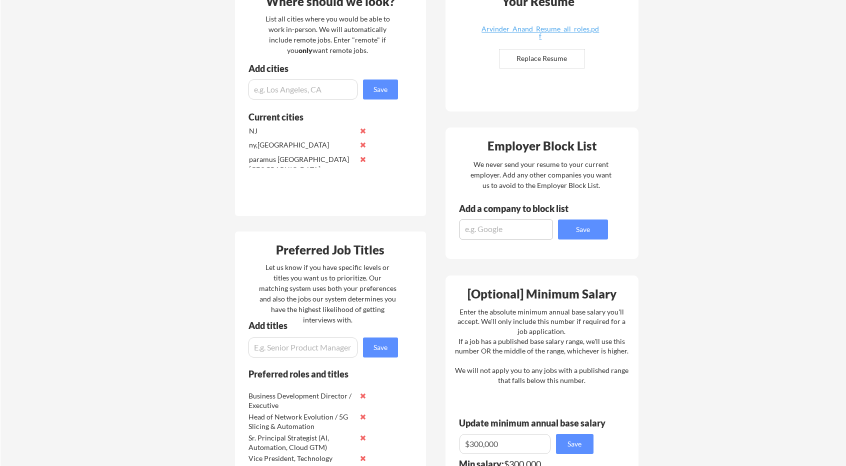 Image resolution: width=846 pixels, height=466 pixels. What do you see at coordinates (541, 174) in the screenshot?
I see `div: We never send your resume to your current employer. Add any other companies you want us to avoid ...` at bounding box center [541, 174].